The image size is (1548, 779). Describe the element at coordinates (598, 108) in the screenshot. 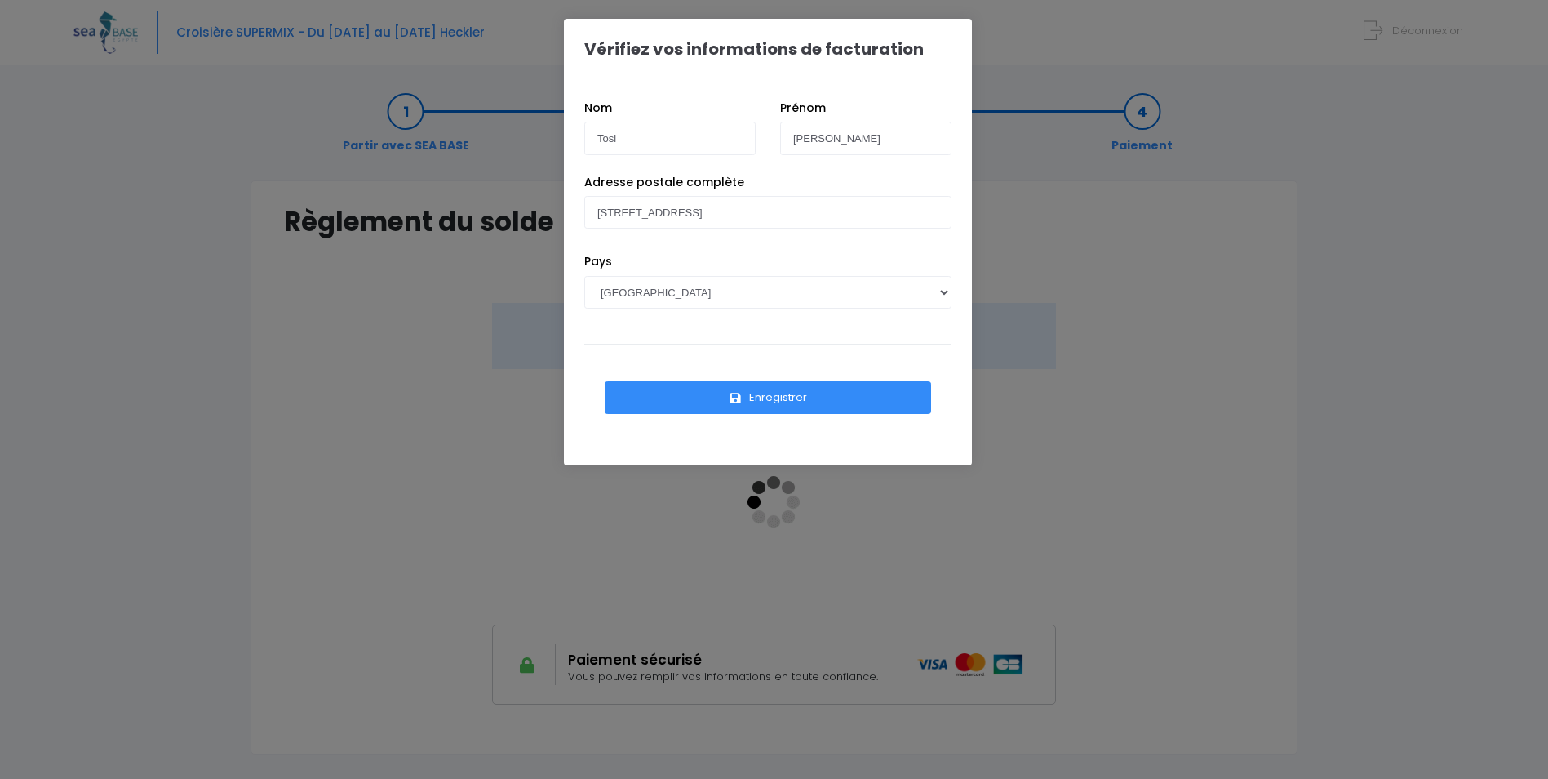

I see `label: Nom` at that location.